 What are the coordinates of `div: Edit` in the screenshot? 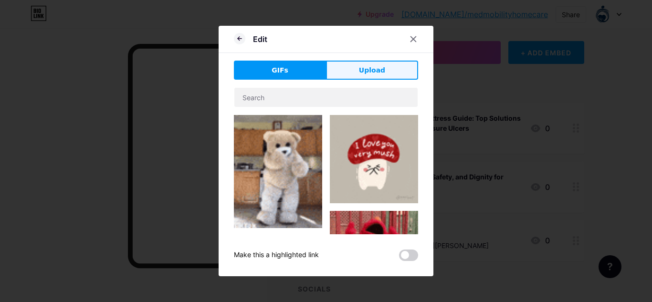 It's located at (260, 39).